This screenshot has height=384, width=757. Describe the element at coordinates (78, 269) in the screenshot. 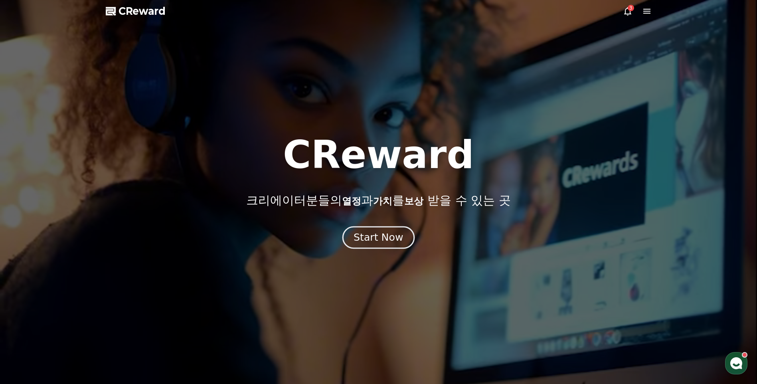

I see `span: 대화` at that location.